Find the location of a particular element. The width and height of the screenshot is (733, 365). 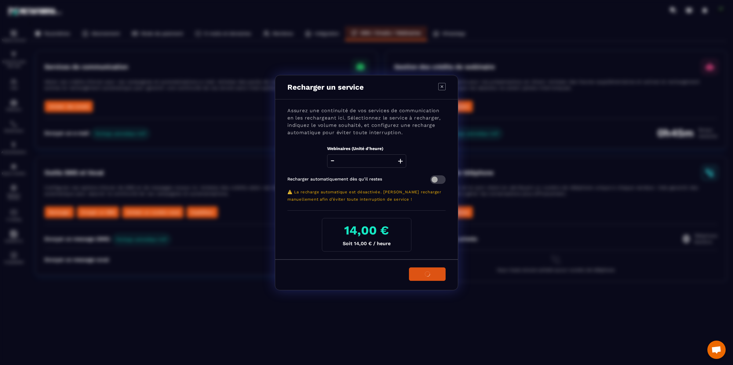

label: Webinaires (Unité d'heure) is located at coordinates (355, 149).